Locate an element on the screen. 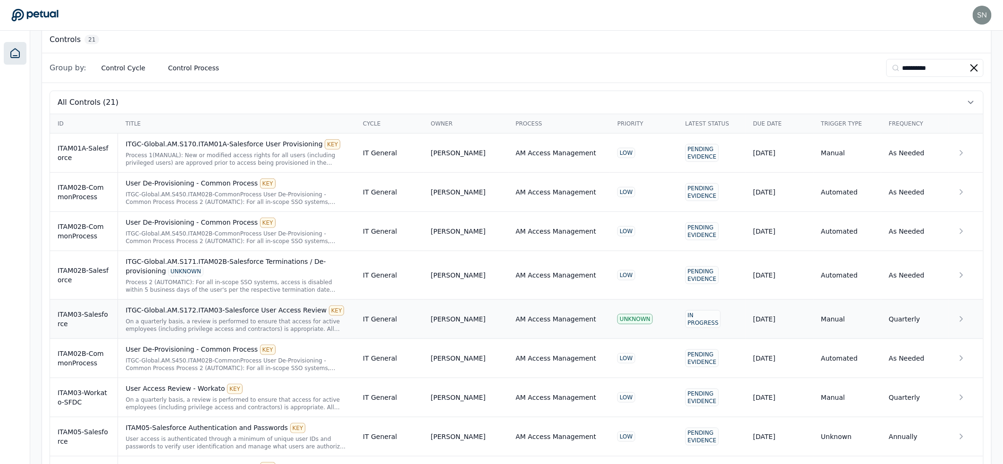 This screenshot has height=464, width=1003. div: In Progress is located at coordinates (703, 319).